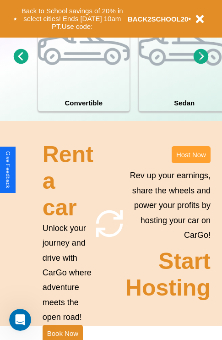 The height and width of the screenshot is (340, 222). What do you see at coordinates (8, 170) in the screenshot?
I see `div: Give Feedback` at bounding box center [8, 170].